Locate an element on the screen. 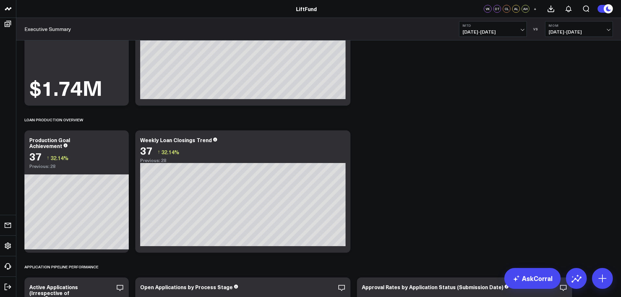 Image resolution: width=621 pixels, height=297 pixels. div: DT is located at coordinates (497, 9).